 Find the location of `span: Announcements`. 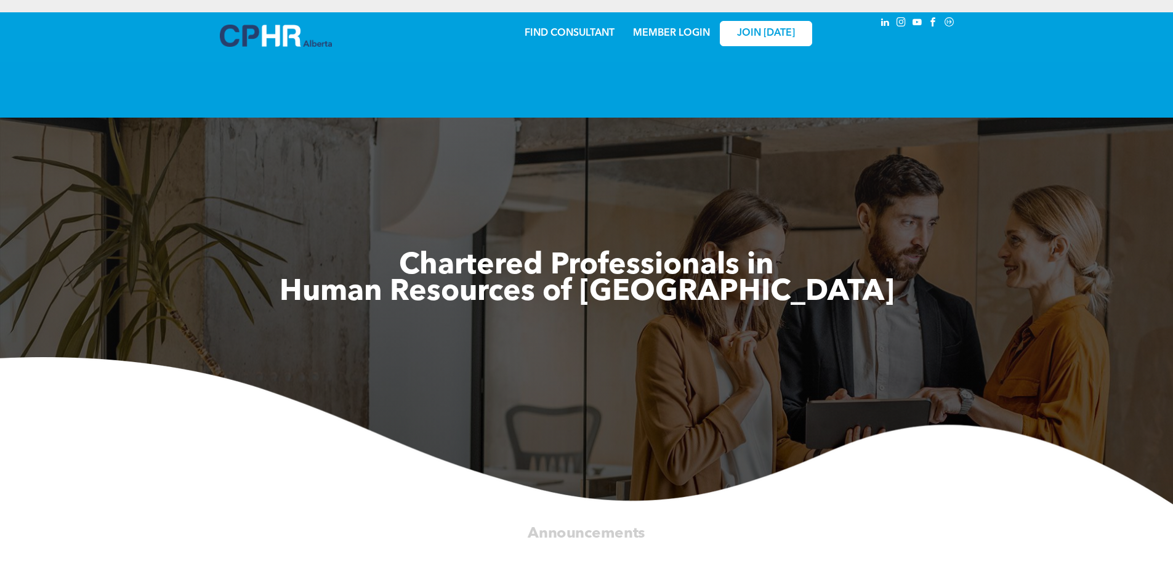

span: Announcements is located at coordinates (586, 533).